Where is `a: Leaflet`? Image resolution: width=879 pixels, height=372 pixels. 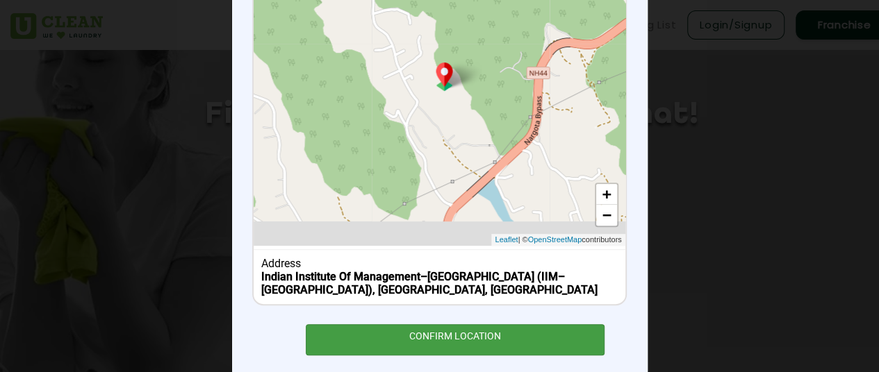
a: Leaflet is located at coordinates (506, 240).